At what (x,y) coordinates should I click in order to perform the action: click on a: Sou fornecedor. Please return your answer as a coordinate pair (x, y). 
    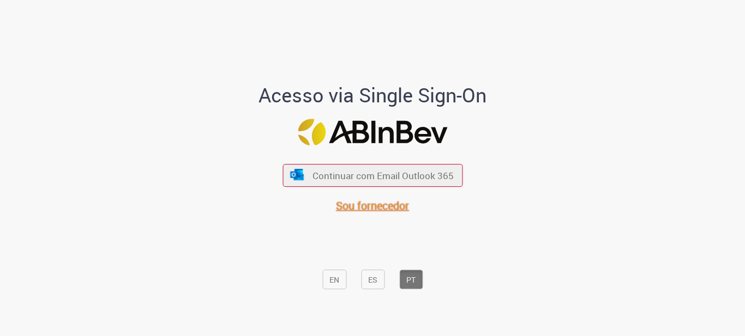
    Looking at the image, I should click on (372, 206).